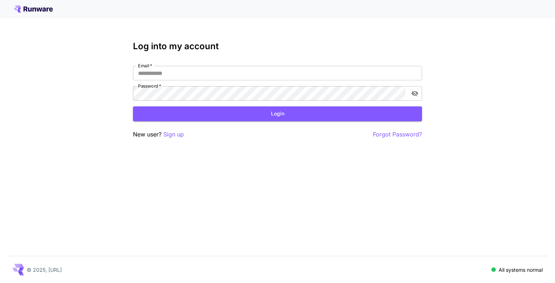 Image resolution: width=555 pixels, height=283 pixels. What do you see at coordinates (415, 93) in the screenshot?
I see `button: toggle password visibility` at bounding box center [415, 93].